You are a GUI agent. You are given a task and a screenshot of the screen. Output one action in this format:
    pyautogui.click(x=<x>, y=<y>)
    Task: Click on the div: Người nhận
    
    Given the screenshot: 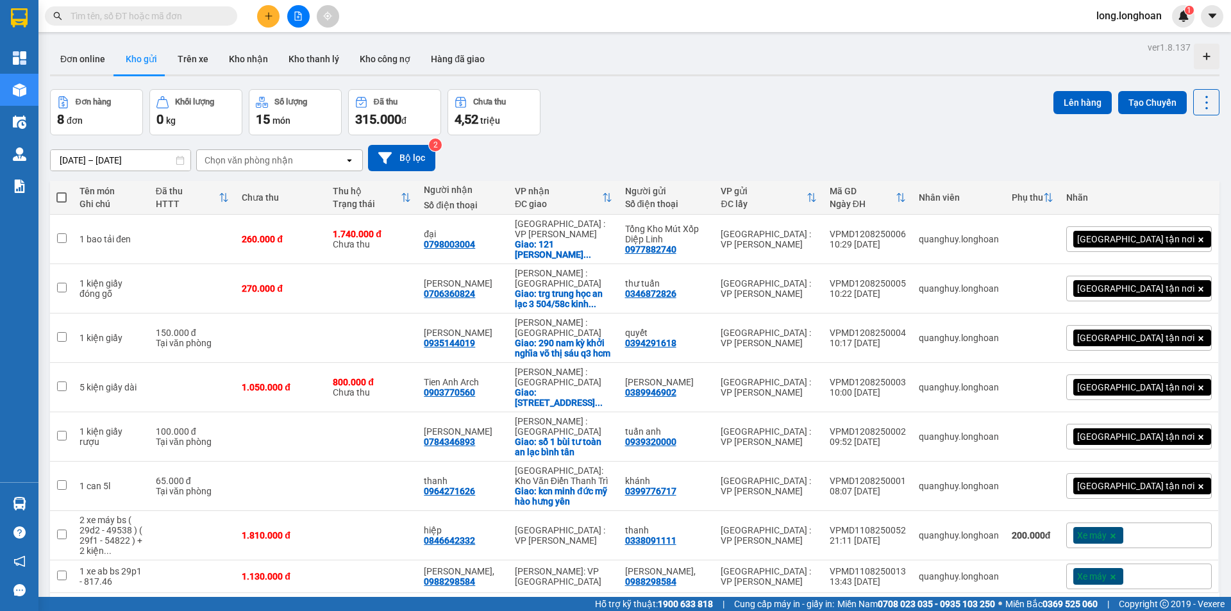 What is the action you would take?
    pyautogui.click(x=463, y=190)
    